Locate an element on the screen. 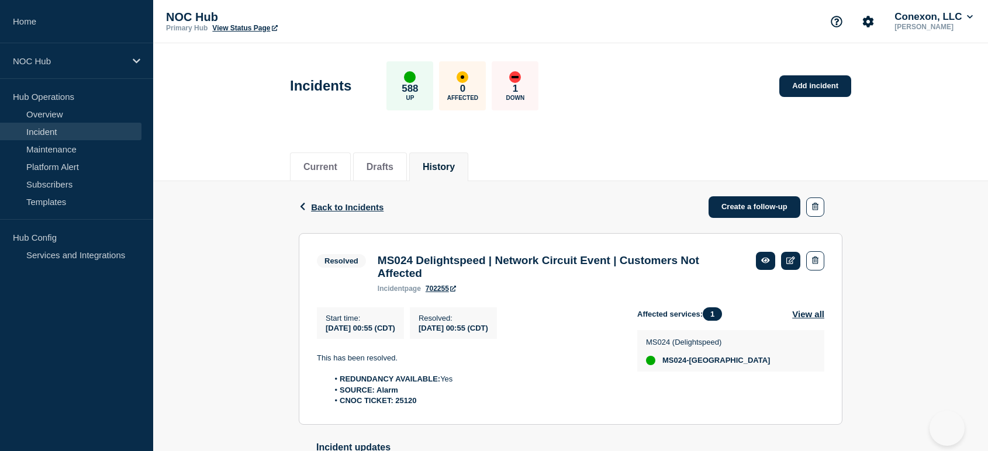  span: Affected services: is located at coordinates (682, 314).